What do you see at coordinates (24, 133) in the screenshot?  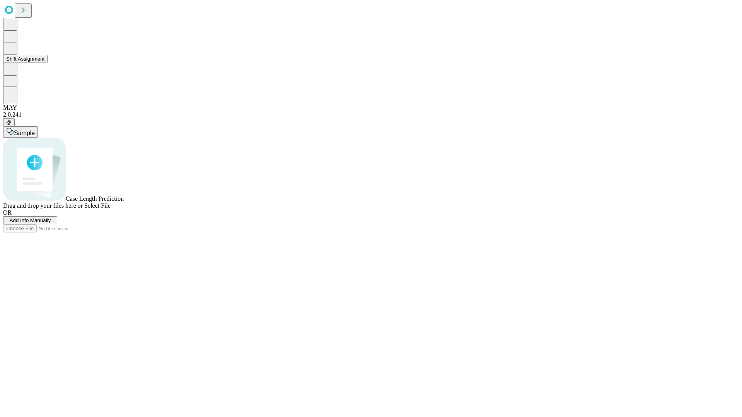 I see `span: Sample` at bounding box center [24, 133].